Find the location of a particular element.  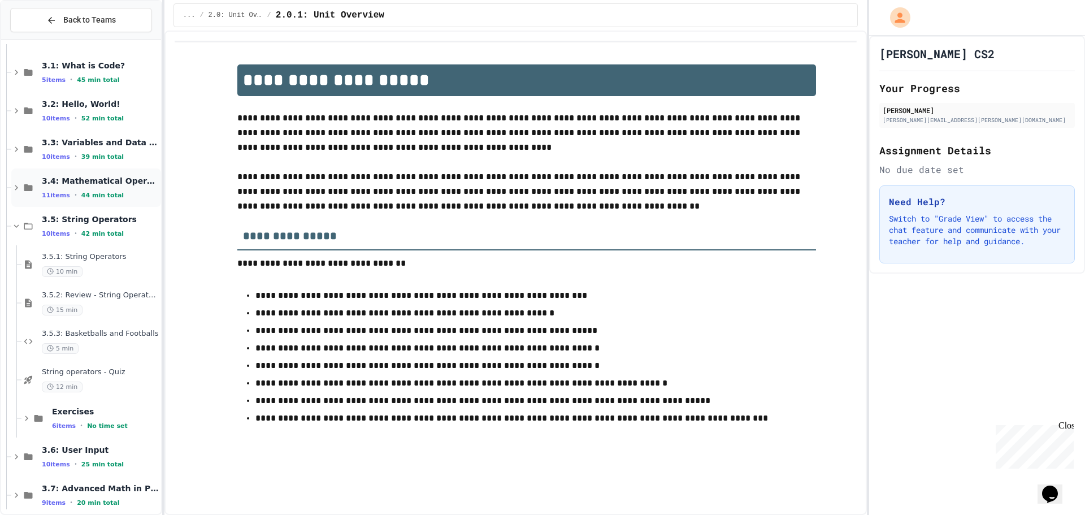

span: 3.5: String Operators is located at coordinates (100, 219).